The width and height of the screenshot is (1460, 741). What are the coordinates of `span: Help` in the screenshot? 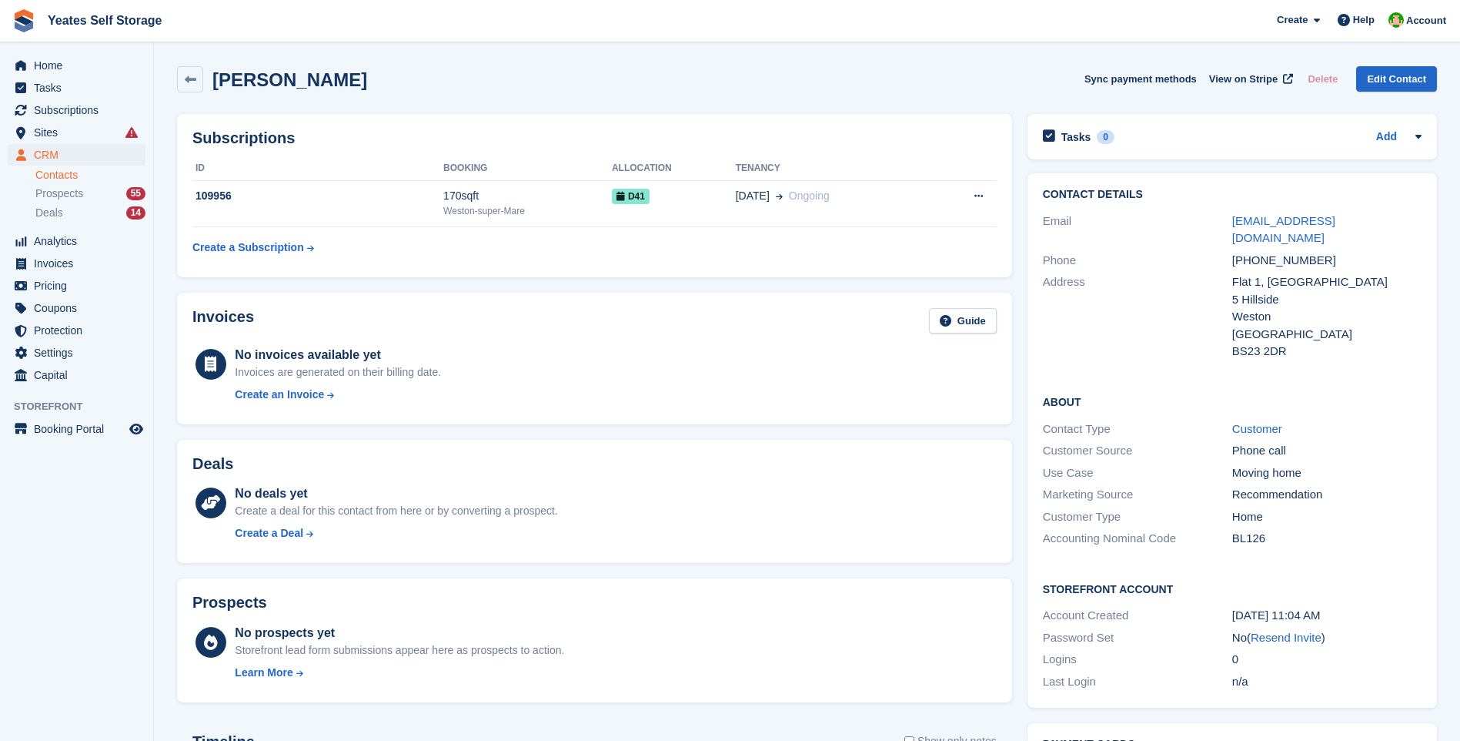 It's located at (1364, 20).